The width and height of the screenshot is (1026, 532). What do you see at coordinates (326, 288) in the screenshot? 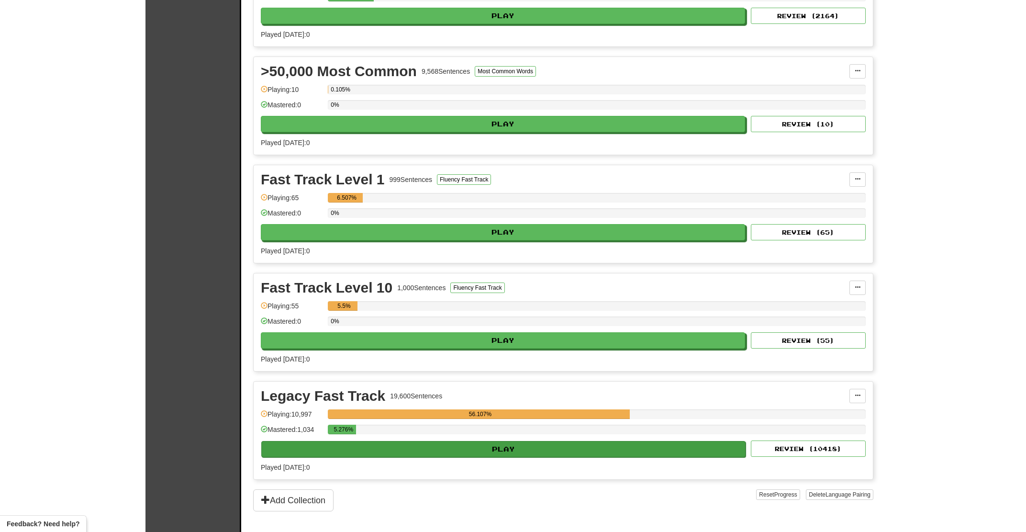
I see `div: Fast Track Level 10` at bounding box center [326, 288].